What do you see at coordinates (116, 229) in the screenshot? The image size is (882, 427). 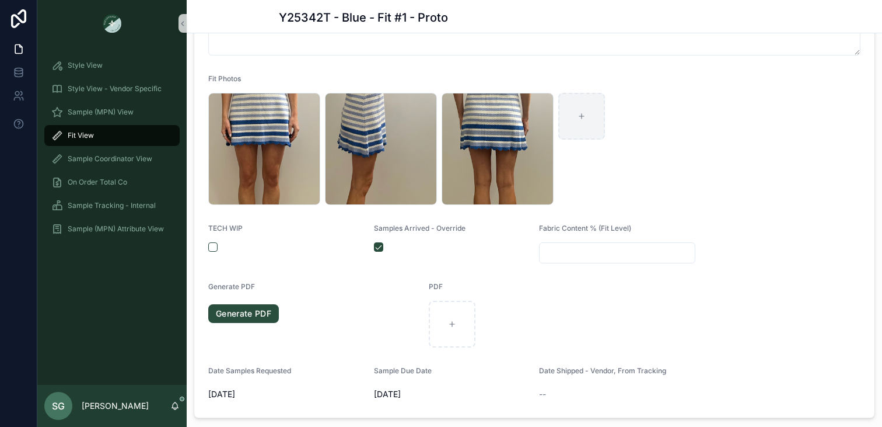 I see `span: Sample (MPN) Attribute View` at bounding box center [116, 229].